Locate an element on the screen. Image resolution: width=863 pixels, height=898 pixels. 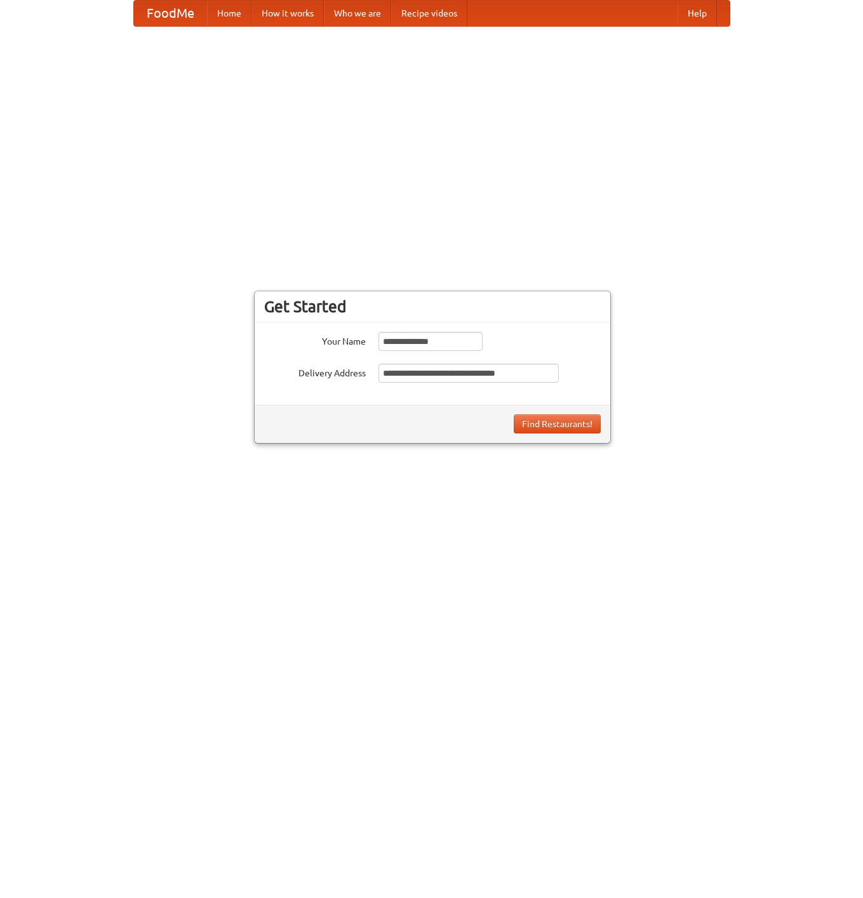
a: FoodMe is located at coordinates (170, 13).